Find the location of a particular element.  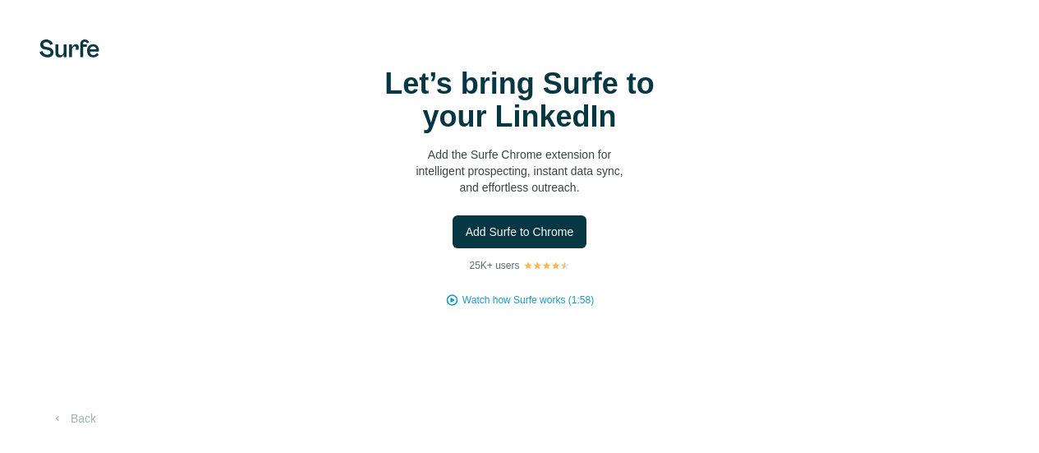

img: Rating Stars is located at coordinates (546, 265).